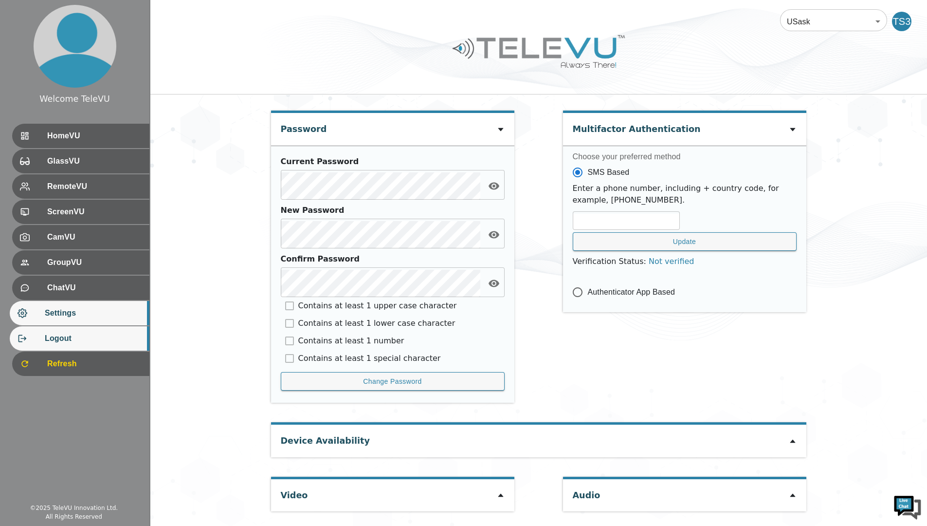  I want to click on div: Welcome TeleVU, so click(74, 99).